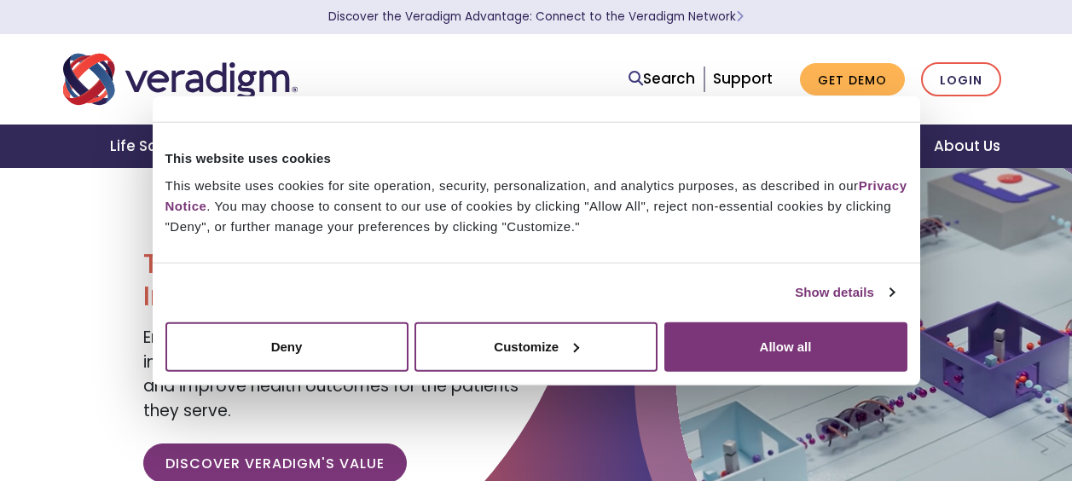 This screenshot has height=481, width=1072. What do you see at coordinates (536, 16) in the screenshot?
I see `a: Discover the Veradigm Advantage: Connect to the Veradigm NetworkLearn More` at bounding box center [536, 16].